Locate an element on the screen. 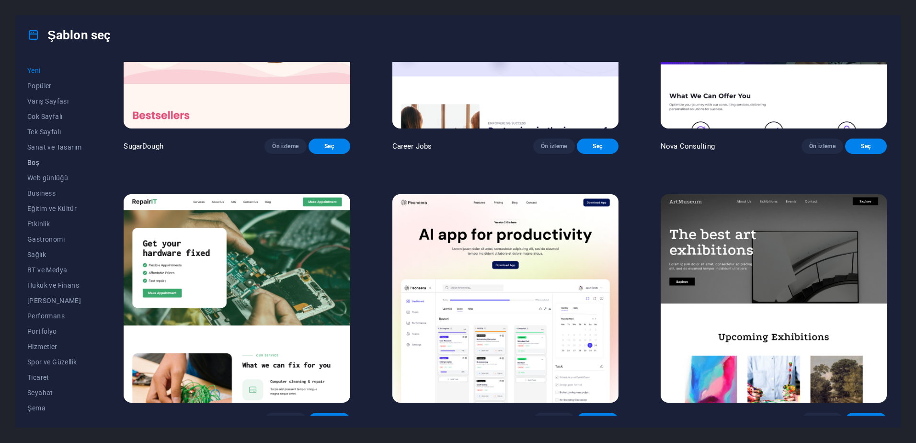 The image size is (916, 443). button: Varış Sayfası is located at coordinates (54, 101).